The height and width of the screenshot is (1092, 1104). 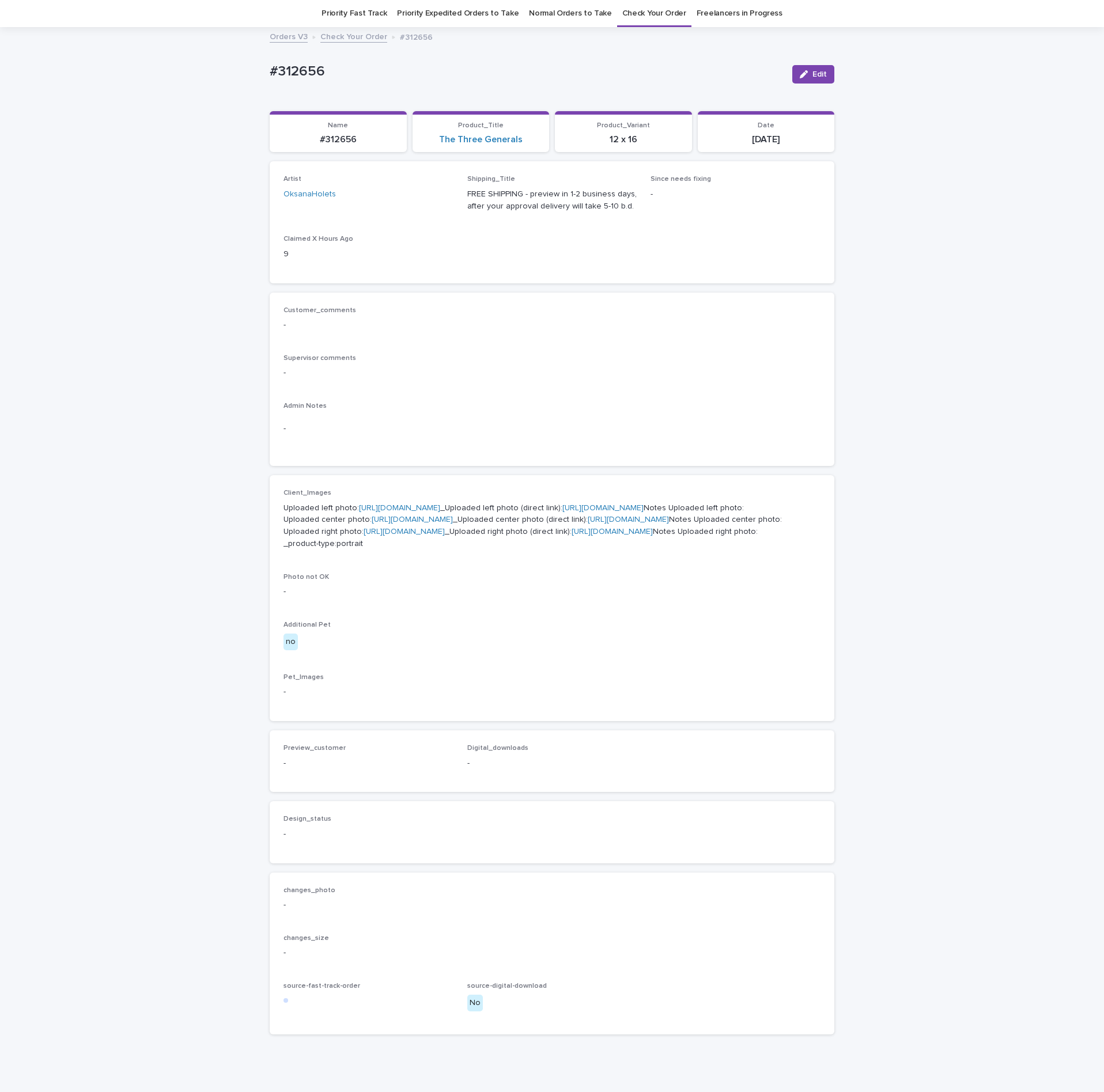 I want to click on span: source-fast-track-order, so click(x=321, y=986).